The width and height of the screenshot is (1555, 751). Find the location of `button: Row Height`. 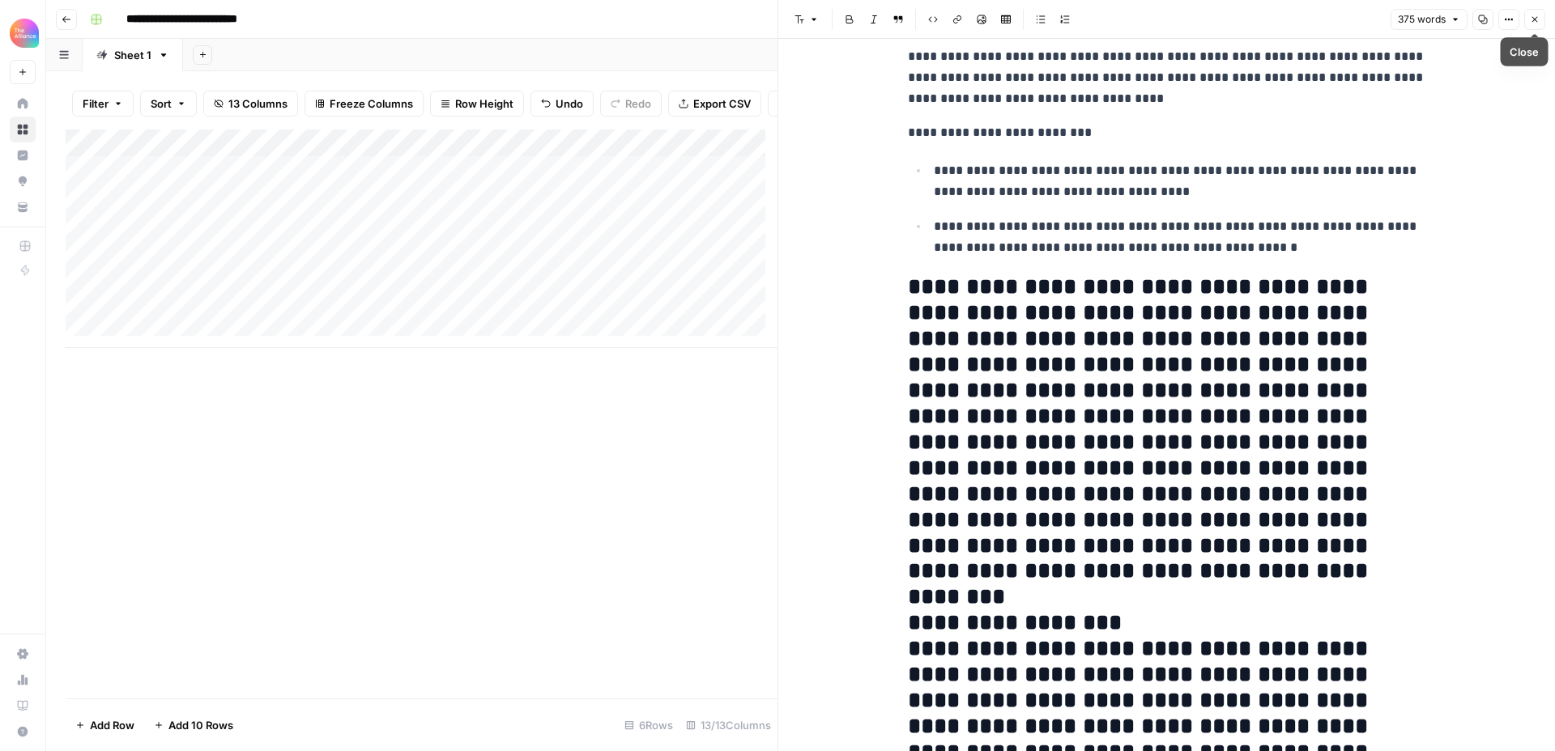

button: Row Height is located at coordinates (477, 104).